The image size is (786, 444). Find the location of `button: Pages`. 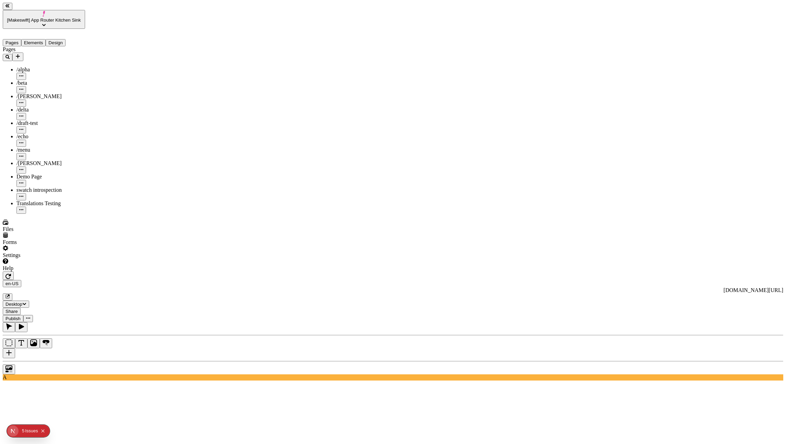

button: Pages is located at coordinates (12, 43).